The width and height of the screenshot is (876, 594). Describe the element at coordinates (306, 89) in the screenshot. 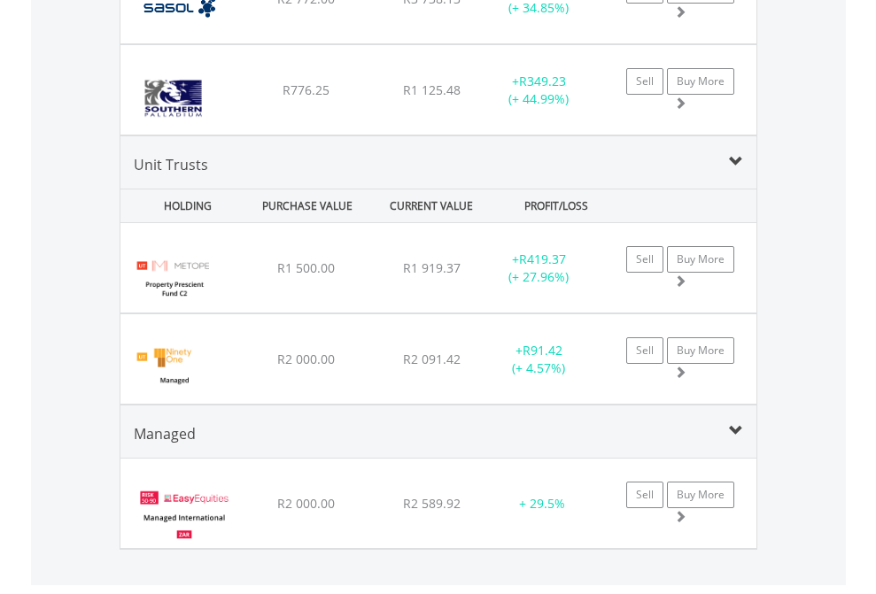

I see `span: R776.25` at that location.